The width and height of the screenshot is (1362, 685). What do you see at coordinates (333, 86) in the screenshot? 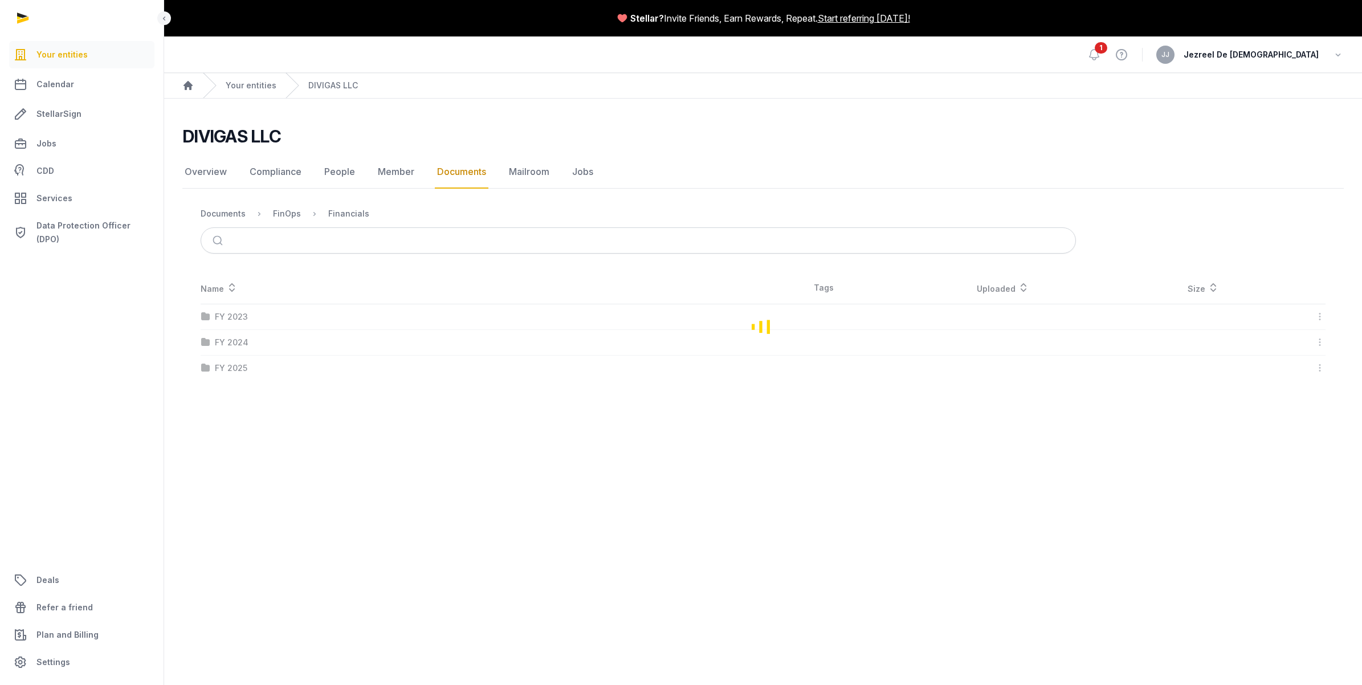
I see `a: DIVIGAS LLC` at bounding box center [333, 86].